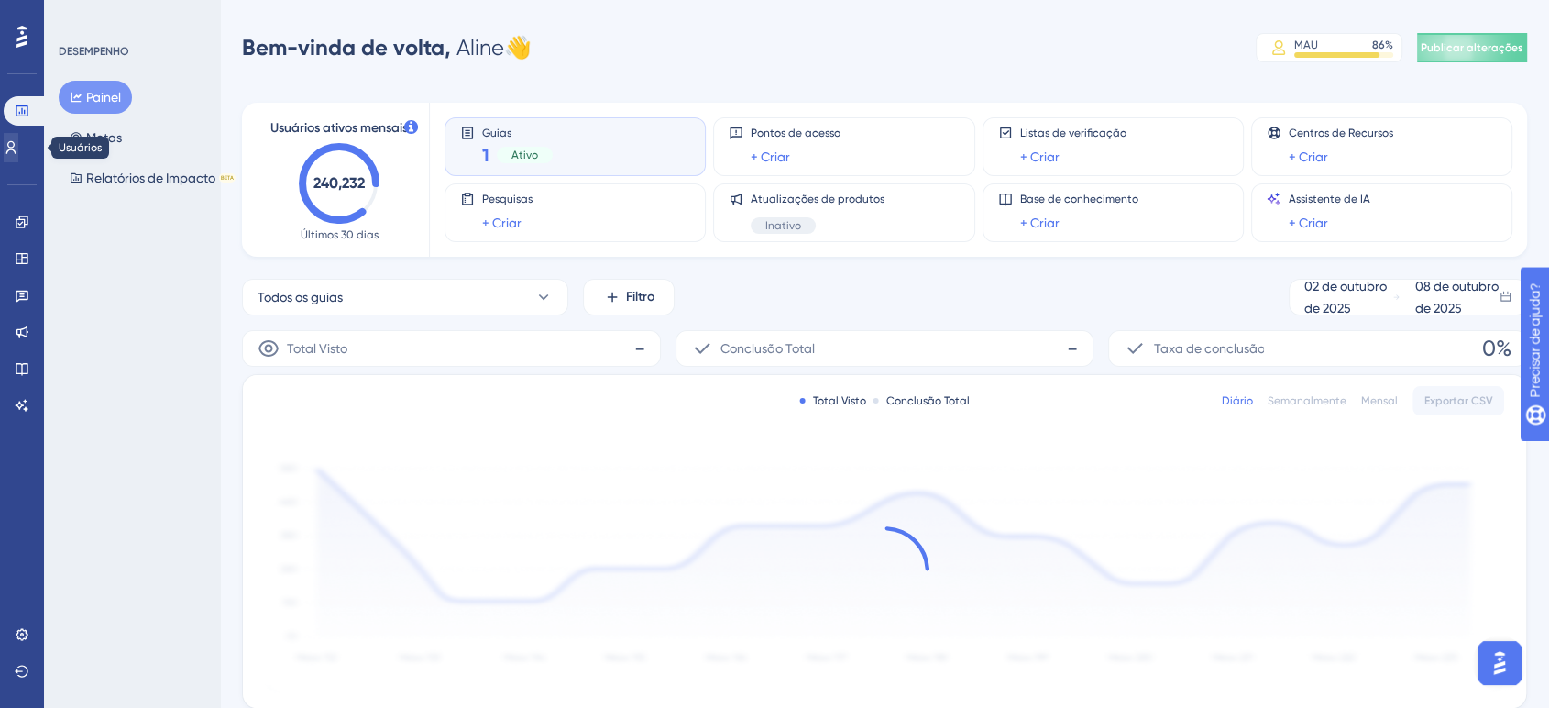 This screenshot has width=1549, height=708. What do you see at coordinates (480, 48) in the screenshot?
I see `font: Aline` at bounding box center [480, 48].